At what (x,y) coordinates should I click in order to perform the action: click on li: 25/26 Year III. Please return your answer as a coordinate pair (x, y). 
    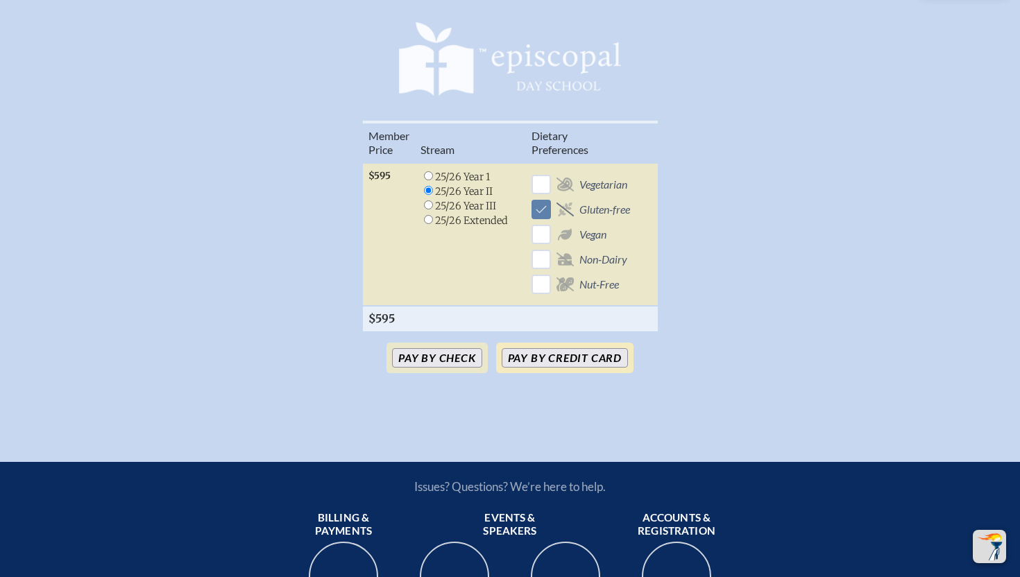
    Looking at the image, I should click on (464, 205).